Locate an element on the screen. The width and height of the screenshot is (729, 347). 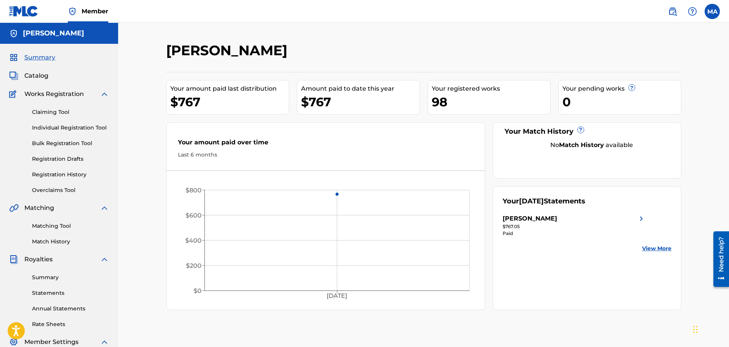
img: Accounts is located at coordinates (14, 34).